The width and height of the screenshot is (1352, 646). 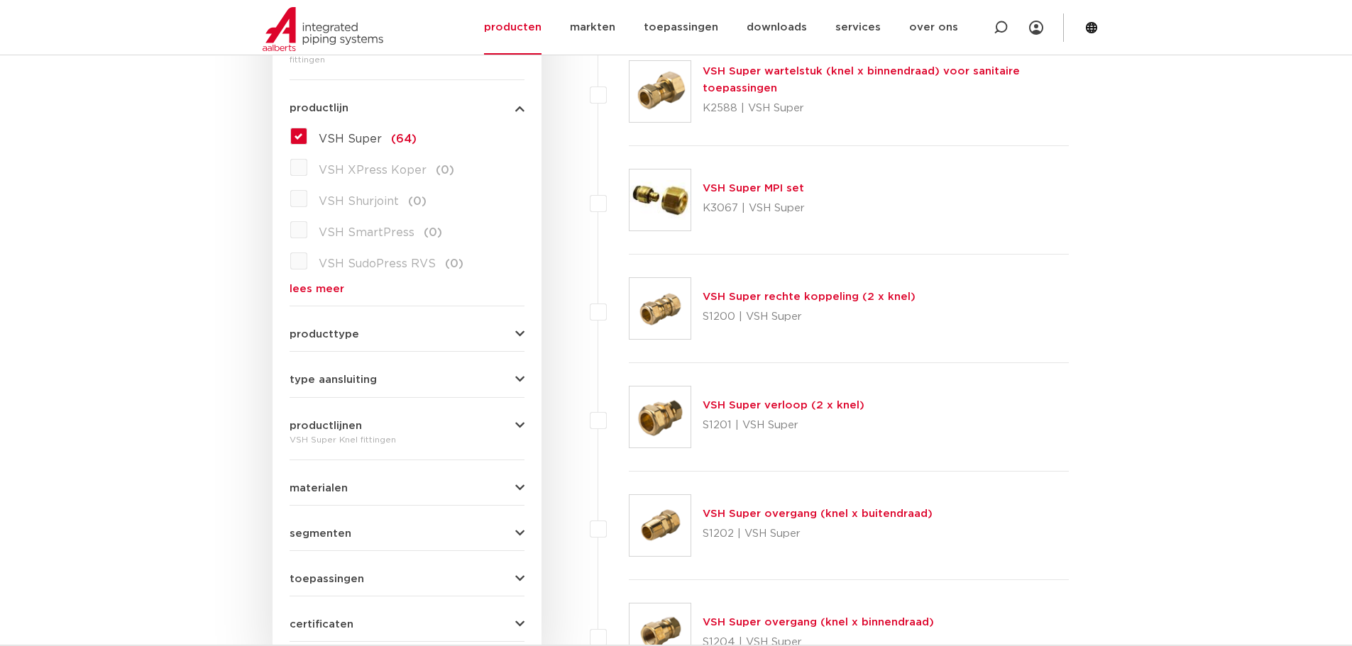 I want to click on p: K2588 | VSH Super, so click(x=885, y=109).